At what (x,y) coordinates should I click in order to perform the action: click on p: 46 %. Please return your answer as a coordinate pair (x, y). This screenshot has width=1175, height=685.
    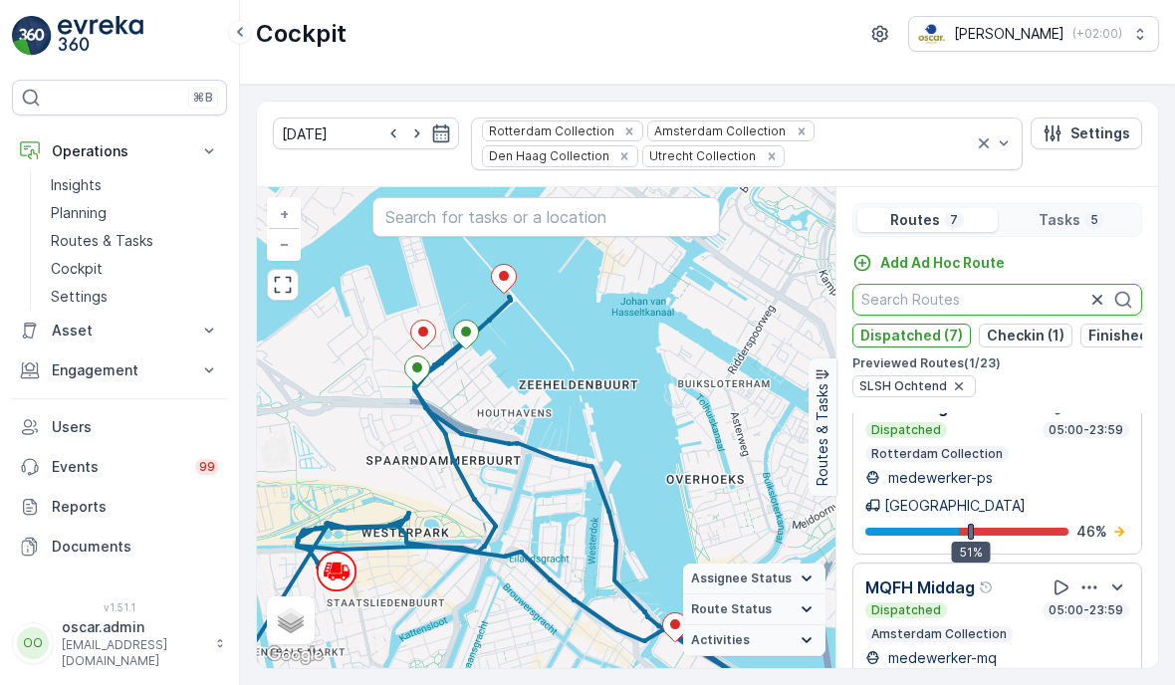
    Looking at the image, I should click on (1091, 532).